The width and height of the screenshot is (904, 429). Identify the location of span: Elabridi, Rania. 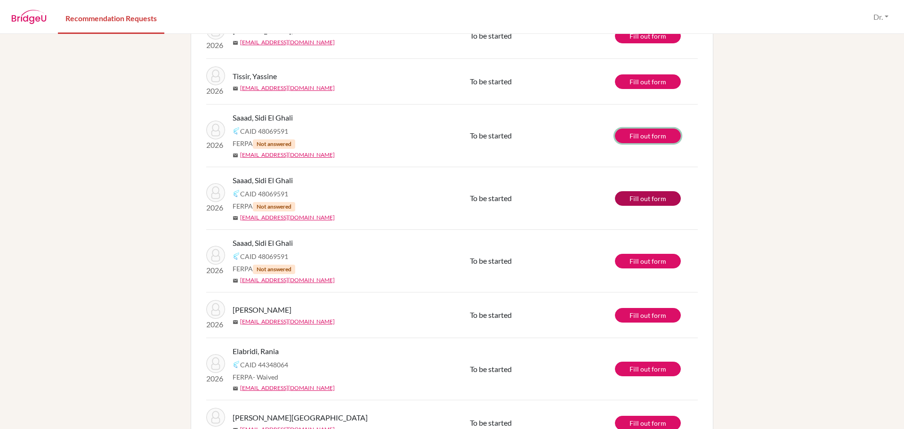
(256, 351).